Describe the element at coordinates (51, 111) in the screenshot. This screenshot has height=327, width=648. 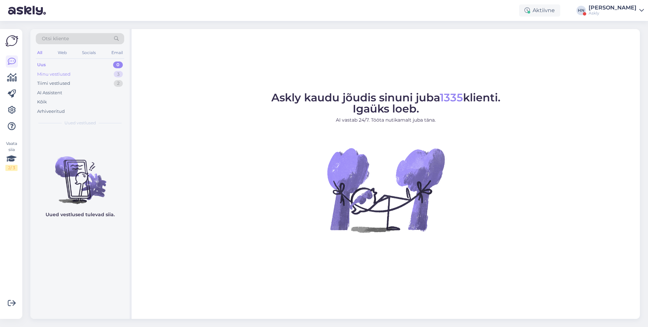
I see `div: Arhiveeritud` at that location.